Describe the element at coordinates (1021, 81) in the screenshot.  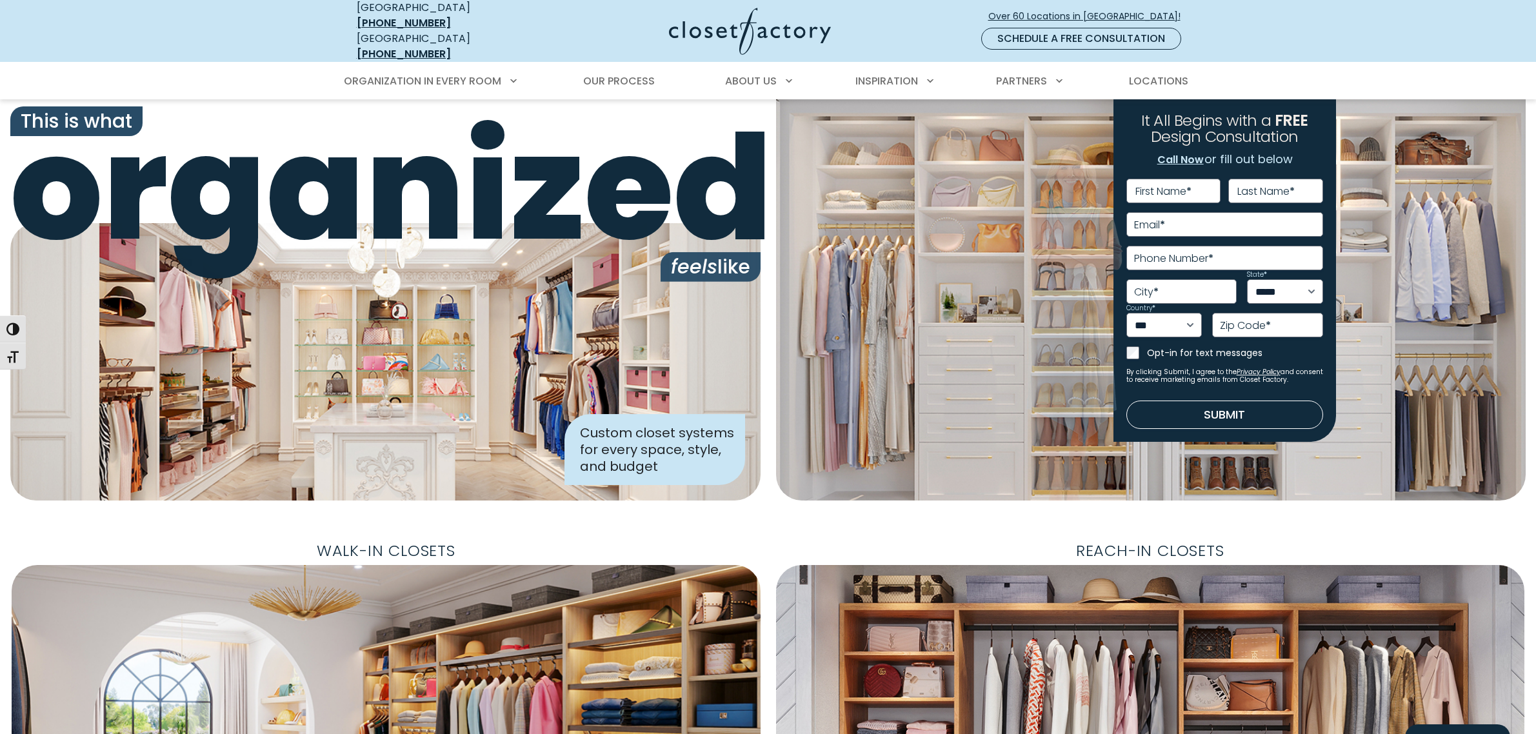
I see `span: Partners` at that location.